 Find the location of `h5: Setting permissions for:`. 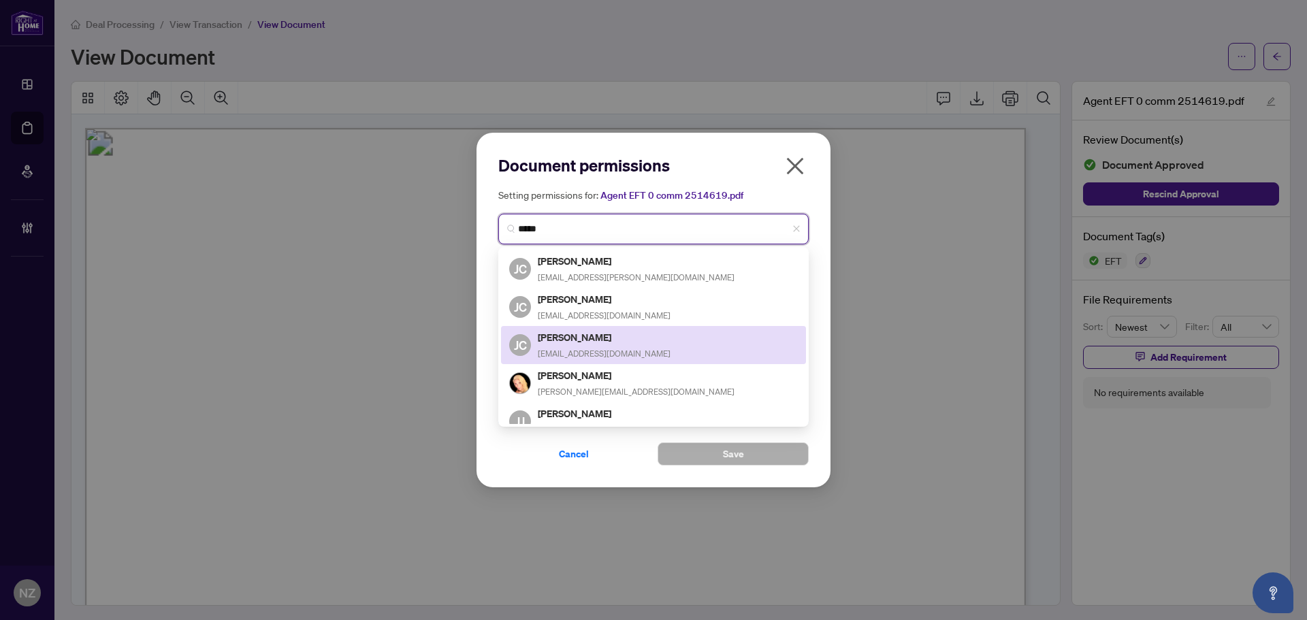

h5: Setting permissions for: is located at coordinates (654, 195).